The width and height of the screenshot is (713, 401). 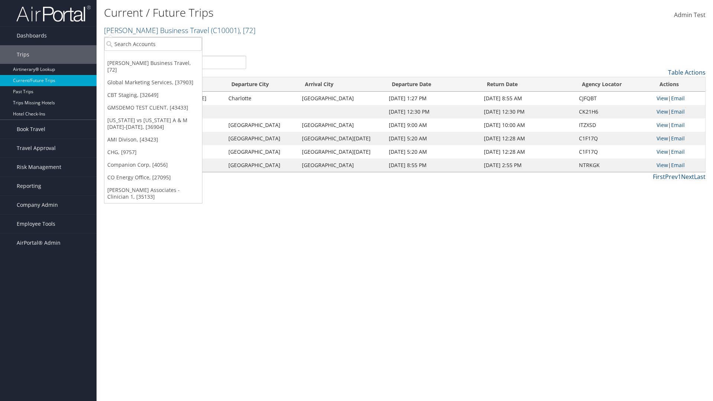 I want to click on a: CO Energy Office, [27095], so click(x=153, y=177).